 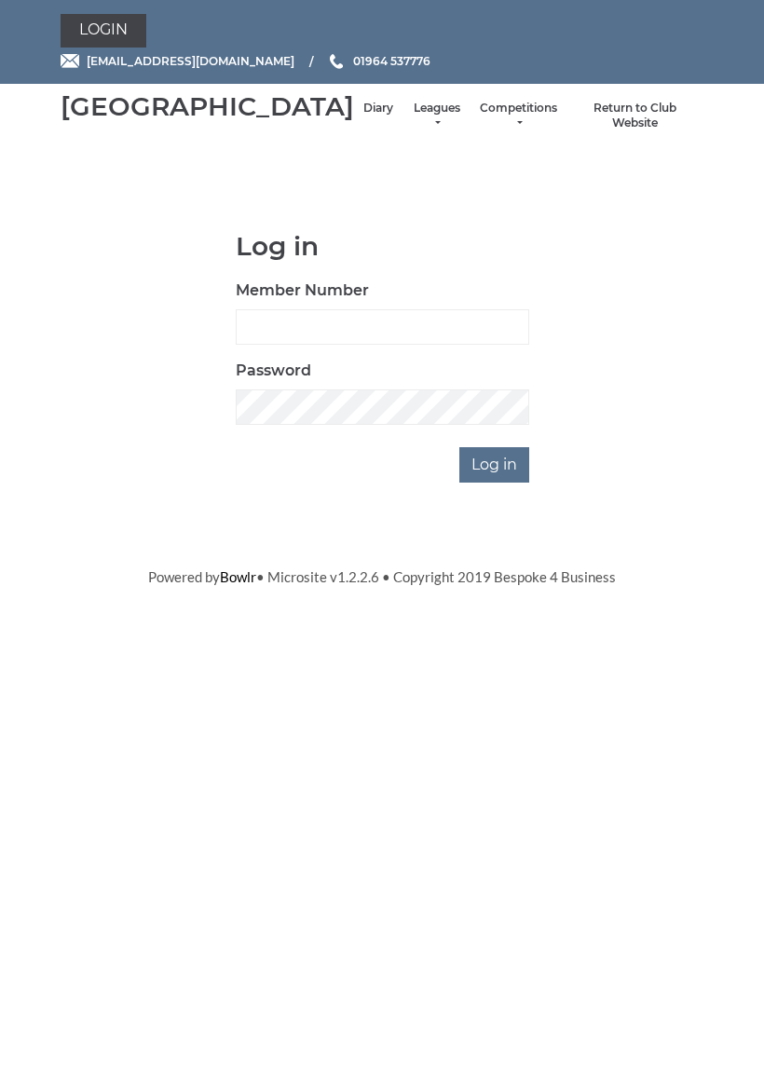 What do you see at coordinates (391, 61) in the screenshot?
I see `span: 01964 537776` at bounding box center [391, 61].